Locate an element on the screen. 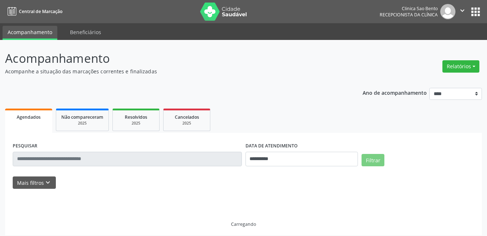 The image size is (487, 236). div: Clinica Sao Bento is located at coordinates (409, 8).